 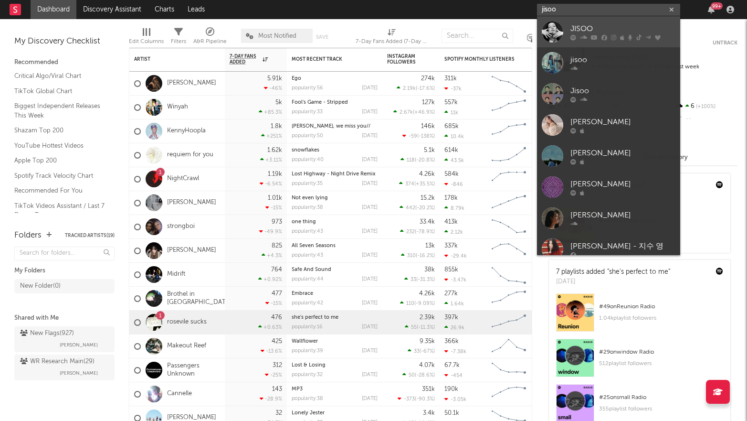 I want to click on div: popularity: 39, so click(x=307, y=350).